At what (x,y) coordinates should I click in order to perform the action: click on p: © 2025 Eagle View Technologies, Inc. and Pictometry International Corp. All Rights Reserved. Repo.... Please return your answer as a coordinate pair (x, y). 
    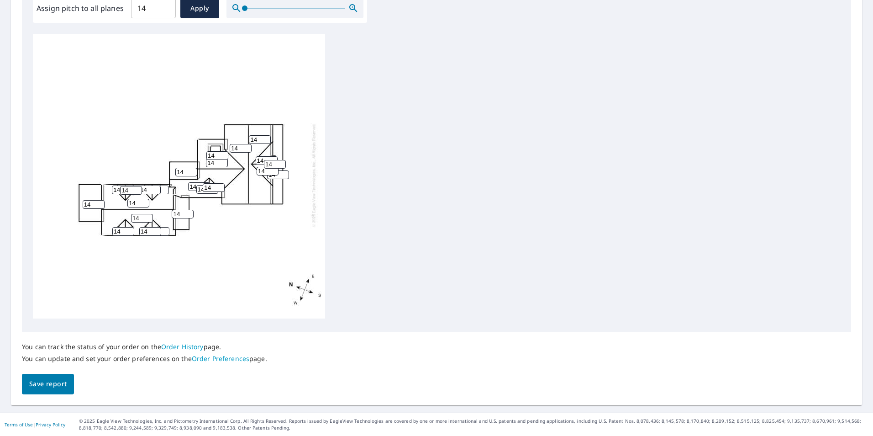
    Looking at the image, I should click on (474, 424).